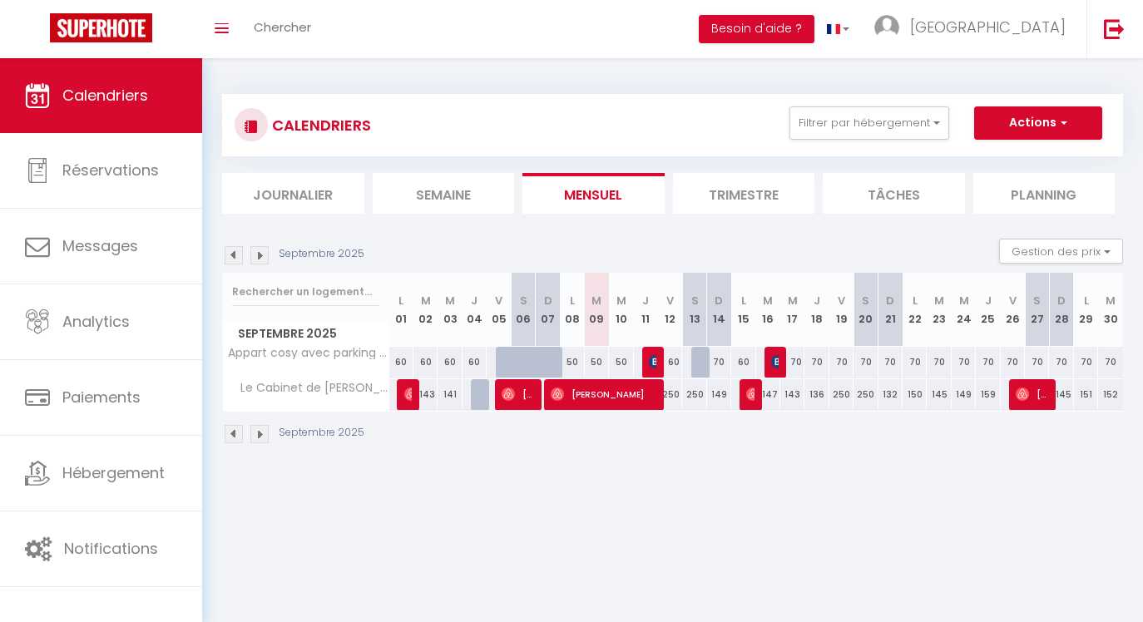 The width and height of the screenshot is (1143, 622). Describe the element at coordinates (1038, 123) in the screenshot. I see `button: Actions` at that location.